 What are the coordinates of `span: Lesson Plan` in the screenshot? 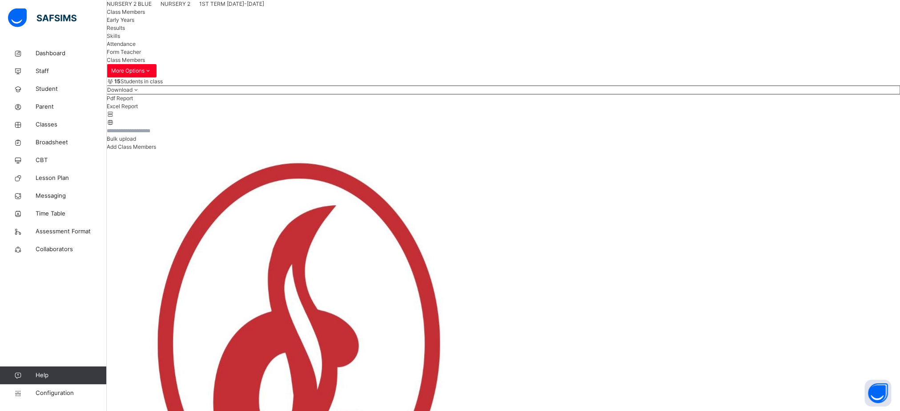 It's located at (71, 178).